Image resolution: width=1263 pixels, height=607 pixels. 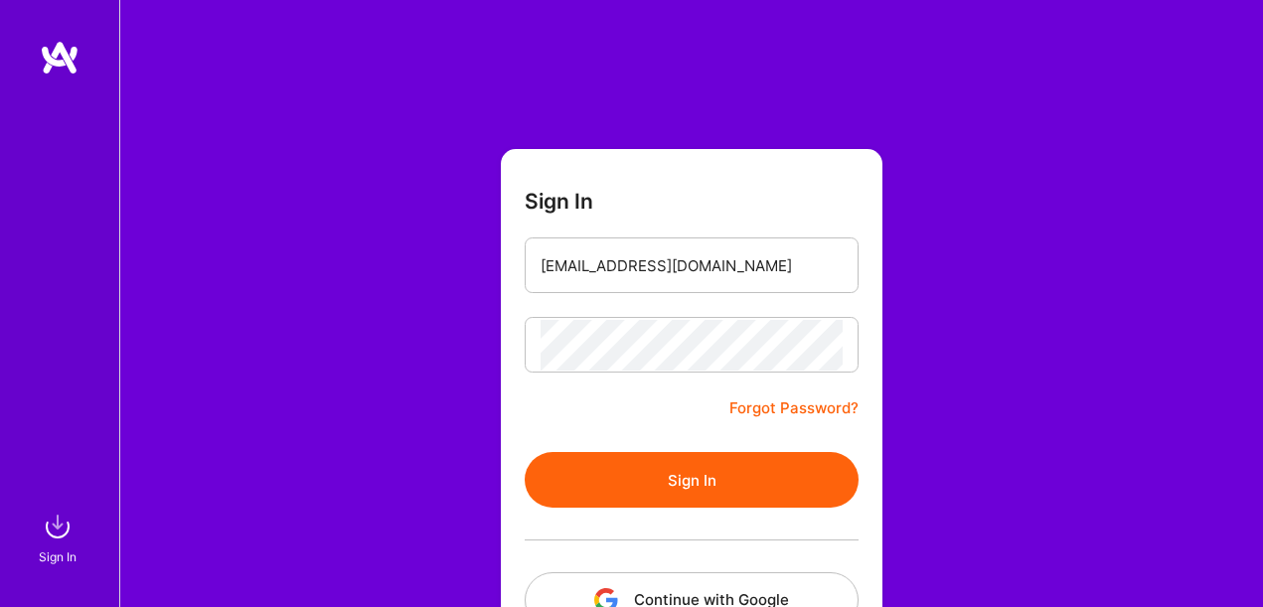 I want to click on a: sign inSign In, so click(x=60, y=536).